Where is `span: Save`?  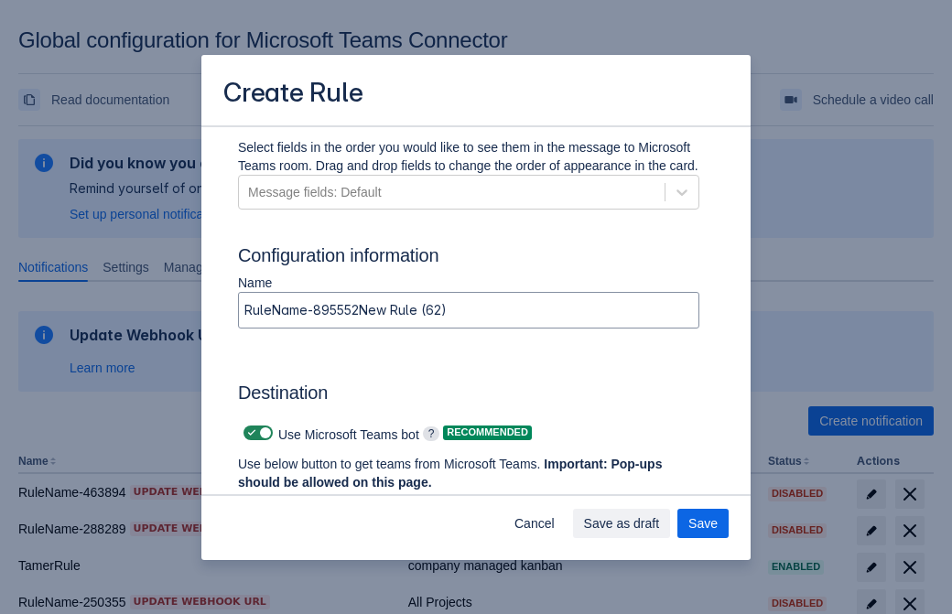
span: Save is located at coordinates (703, 524).